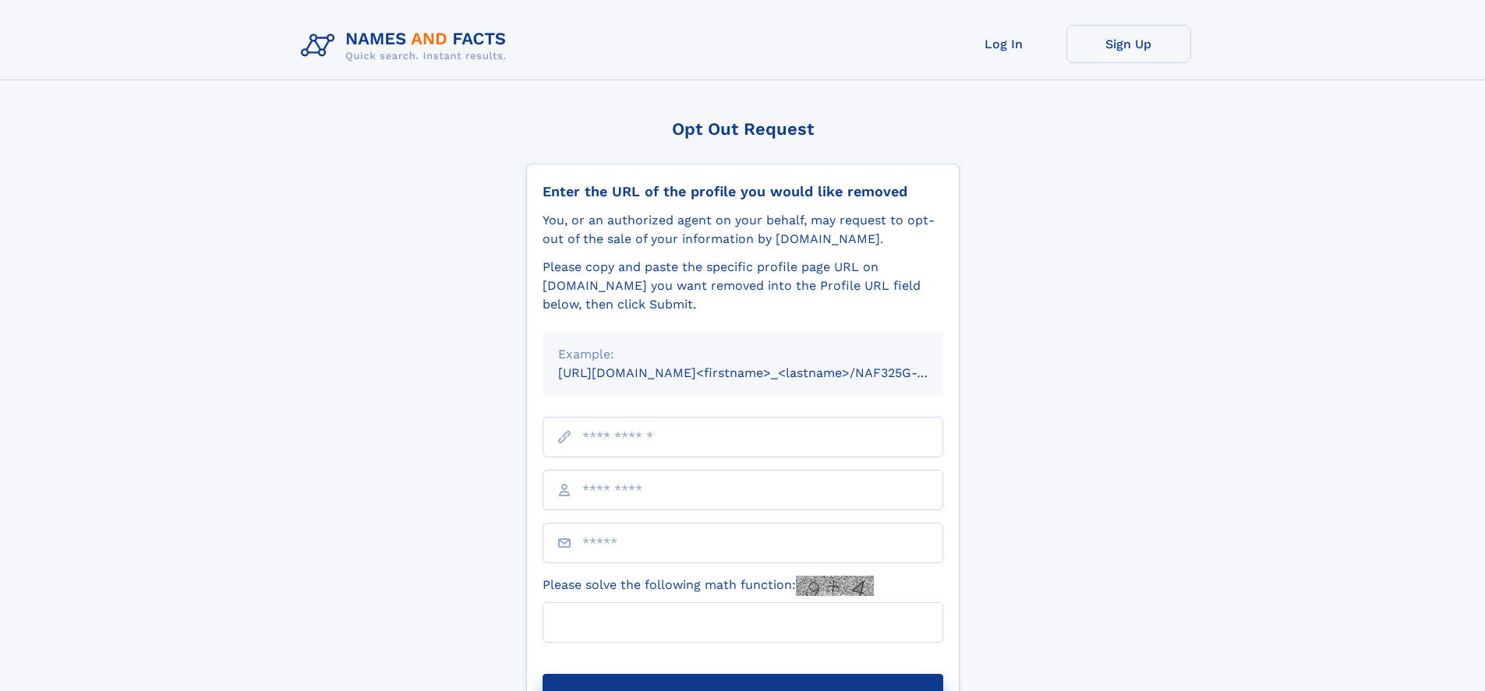 The width and height of the screenshot is (1485, 691). I want to click on a: Sign Up, so click(1128, 44).